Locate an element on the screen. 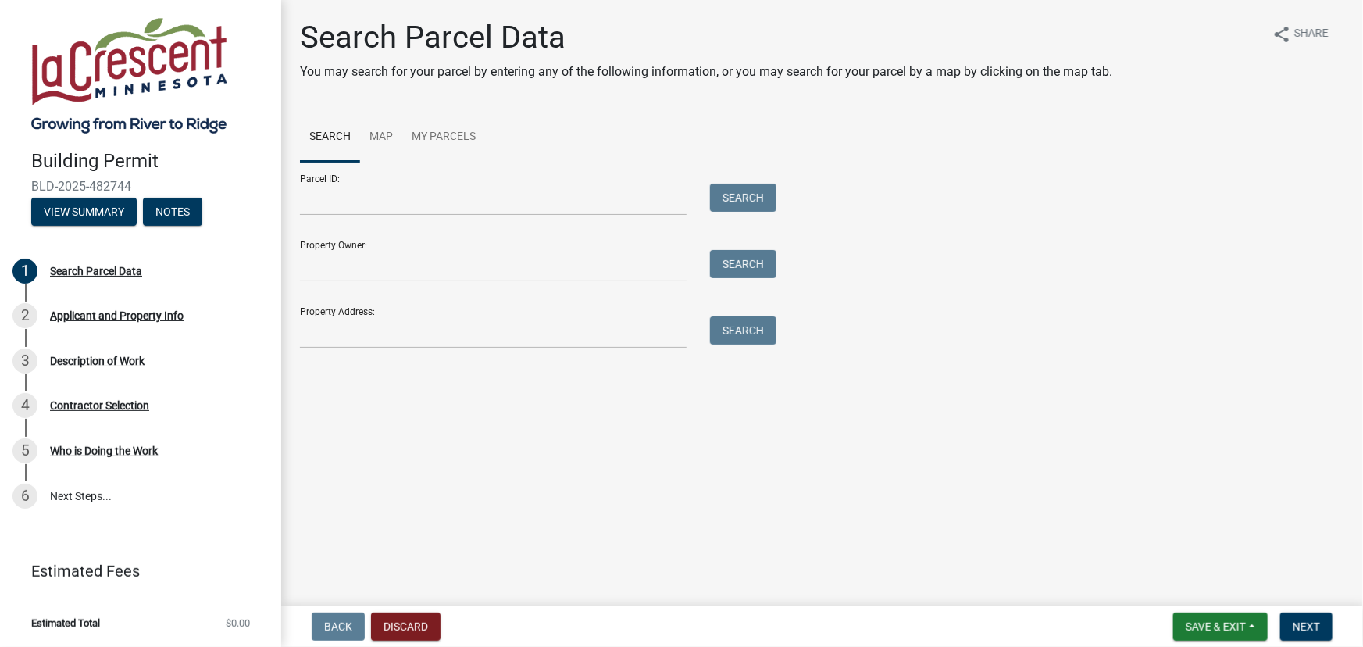 The height and width of the screenshot is (647, 1363). wm-modal-confirm: Notes is located at coordinates (173, 212).